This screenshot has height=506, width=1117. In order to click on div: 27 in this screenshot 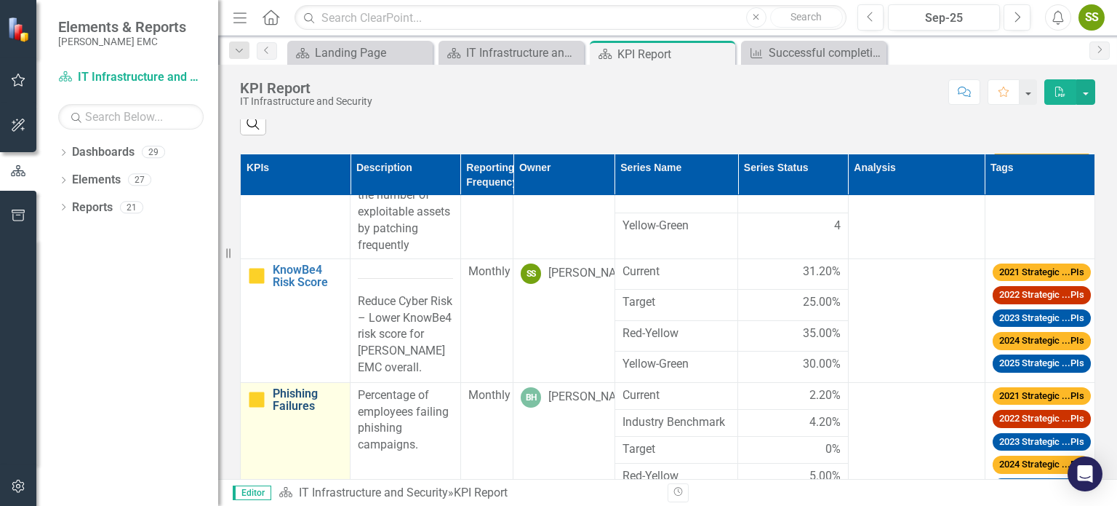, I will do `click(140, 180)`.